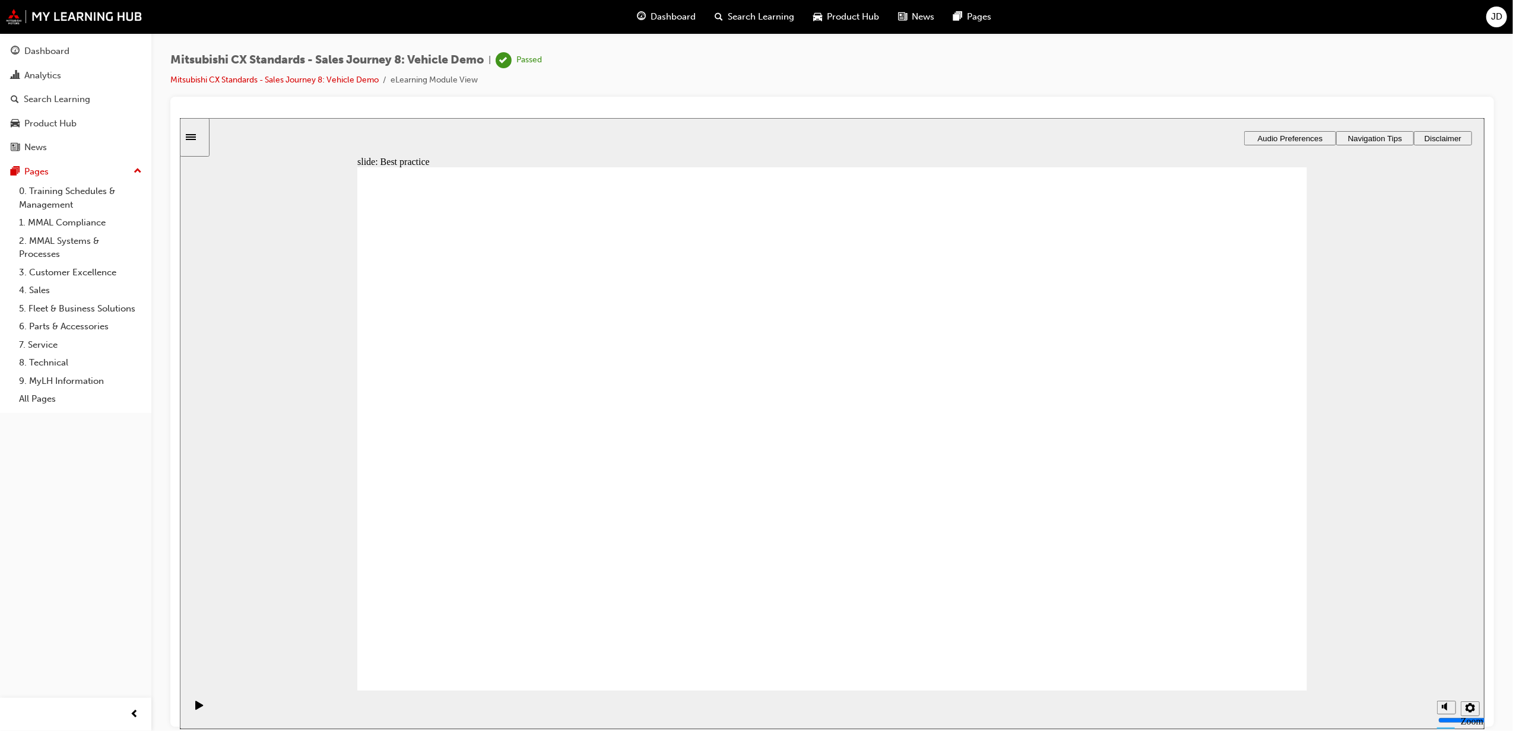 The height and width of the screenshot is (731, 1513). I want to click on a: 9. MyLH Information, so click(80, 381).